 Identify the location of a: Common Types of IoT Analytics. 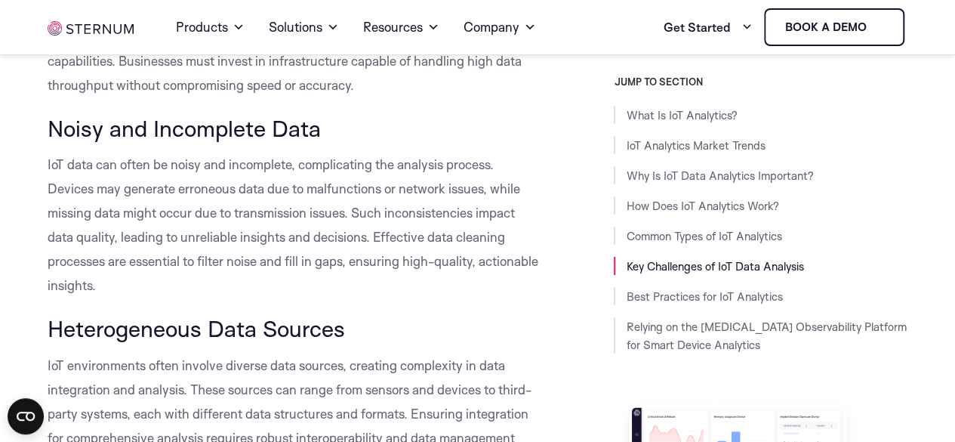
(704, 236).